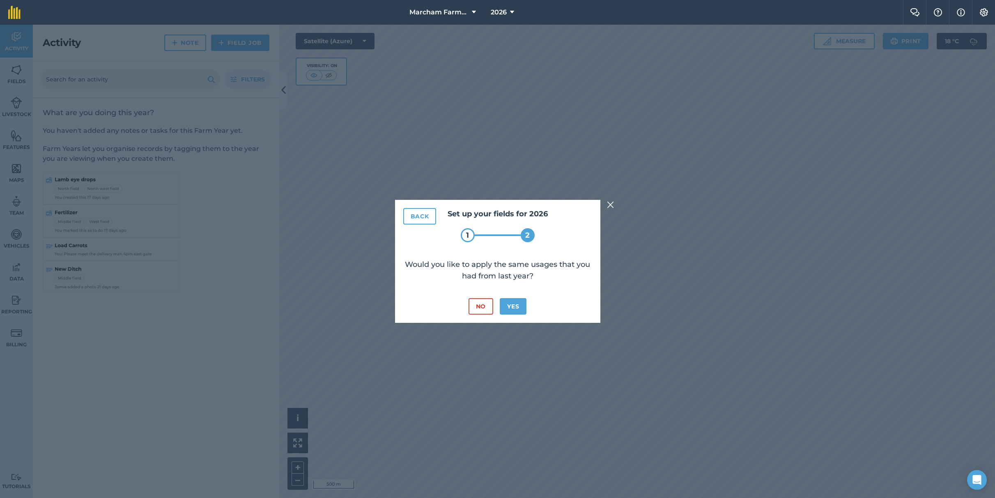  Describe the element at coordinates (938, 12) in the screenshot. I see `img: A question mark icon` at that location.